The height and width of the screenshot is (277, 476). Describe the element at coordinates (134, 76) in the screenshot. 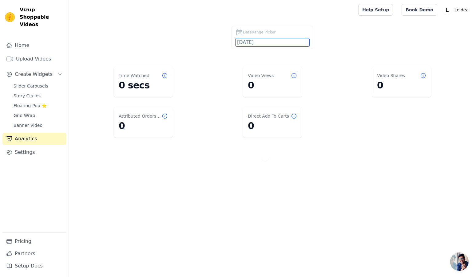

I see `dt: Time Watched` at that location.